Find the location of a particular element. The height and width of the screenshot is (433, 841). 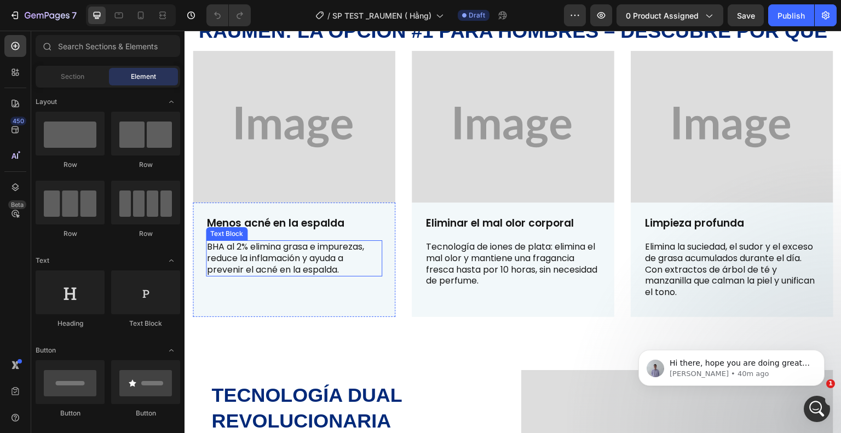

p: Elimina la suciedad, el sudor y el exceso de grasa acumulados durante el día. Con extractos de ár... is located at coordinates (548, 239).